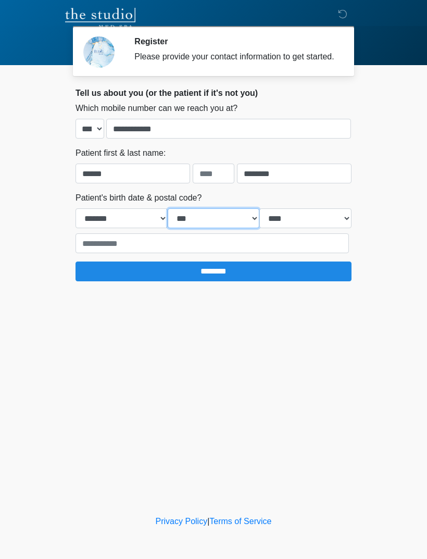 The height and width of the screenshot is (559, 427). Describe the element at coordinates (182, 521) in the screenshot. I see `a: Privacy Policy` at that location.